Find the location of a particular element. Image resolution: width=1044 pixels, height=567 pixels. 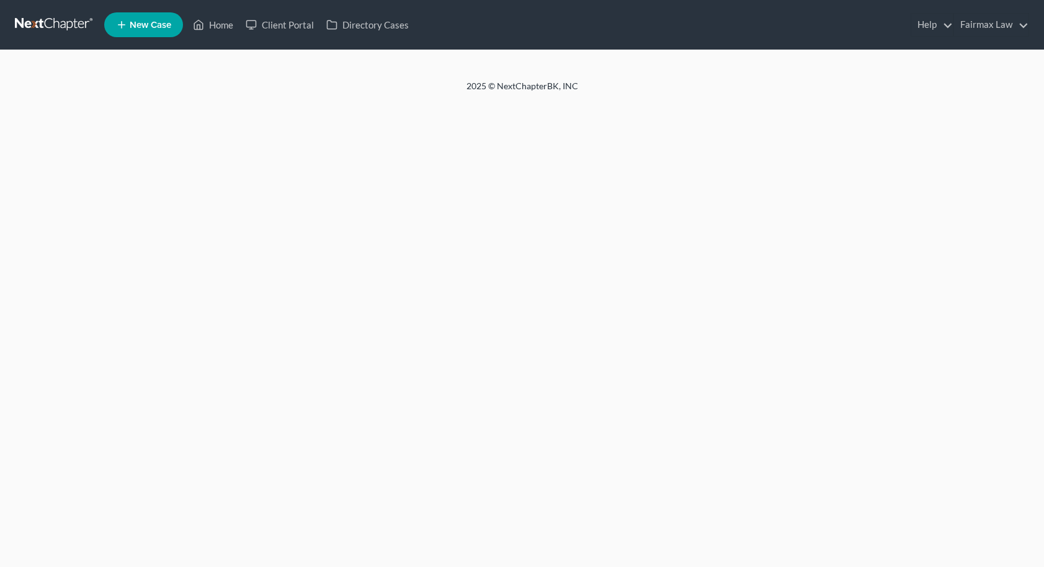

a: Directory Cases is located at coordinates (367, 25).